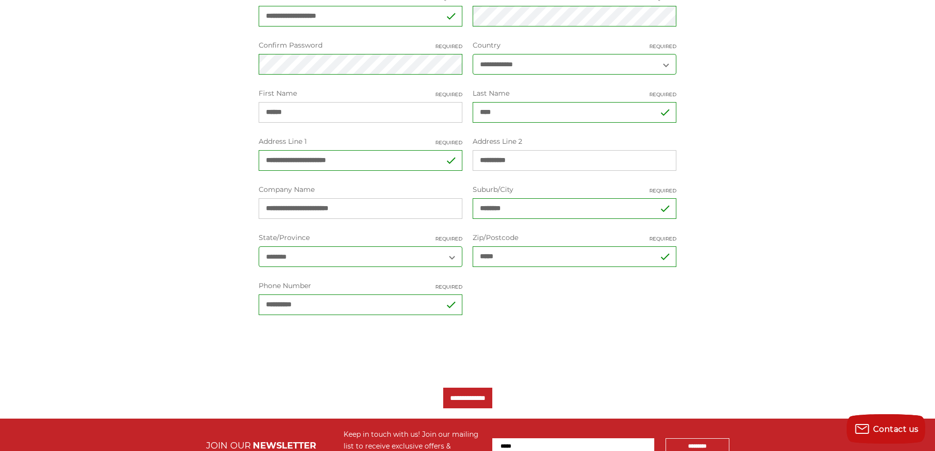  What do you see at coordinates (360, 141) in the screenshot?
I see `label: Address Line 1` at bounding box center [360, 141].